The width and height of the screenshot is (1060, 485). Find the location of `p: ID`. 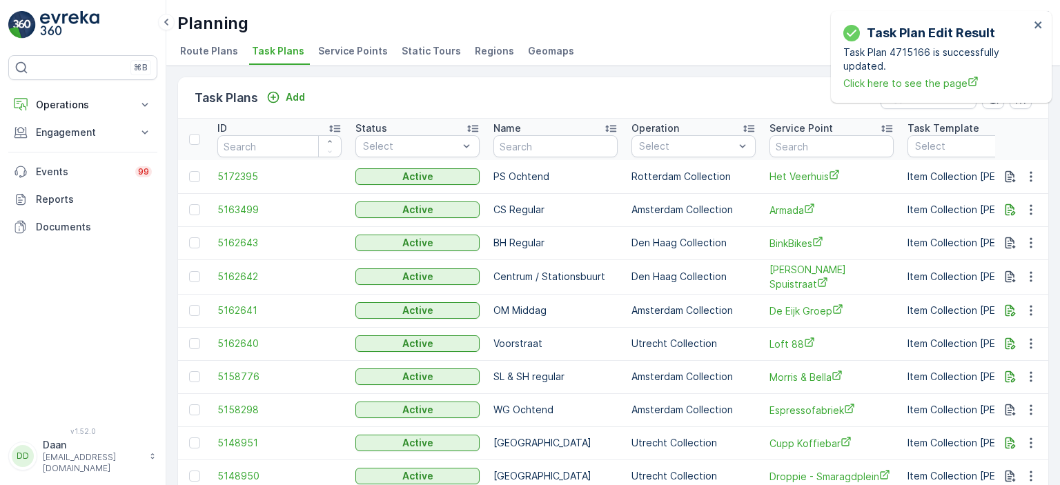

p: ID is located at coordinates (222, 128).